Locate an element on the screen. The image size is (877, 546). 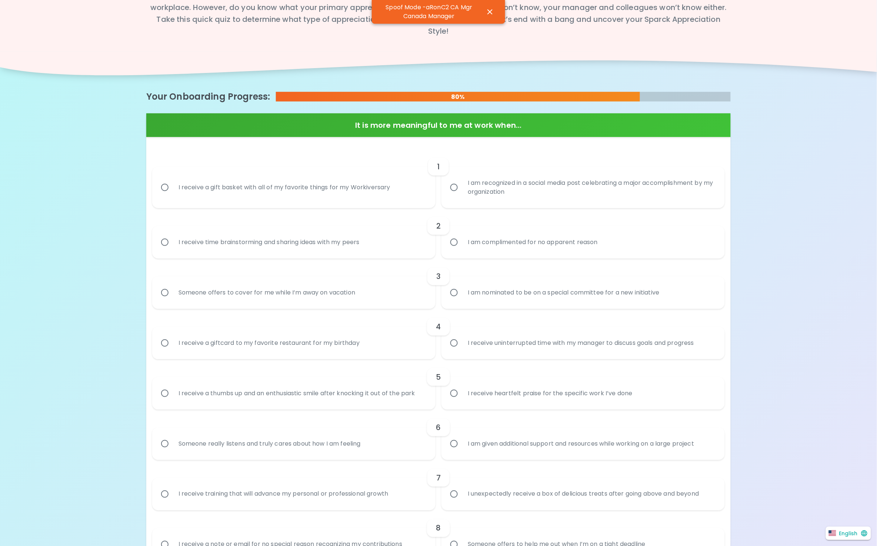
h6: 3 is located at coordinates (438, 276).